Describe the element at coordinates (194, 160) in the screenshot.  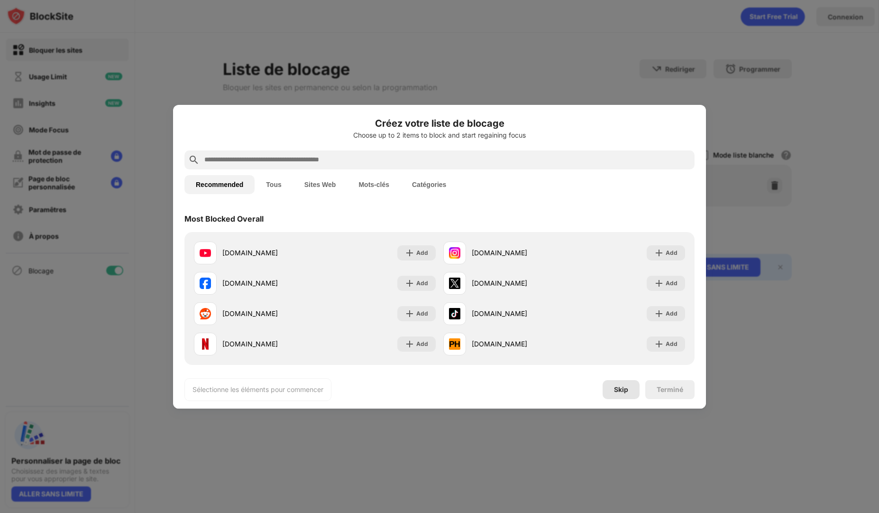
I see `img: search.svg` at that location.